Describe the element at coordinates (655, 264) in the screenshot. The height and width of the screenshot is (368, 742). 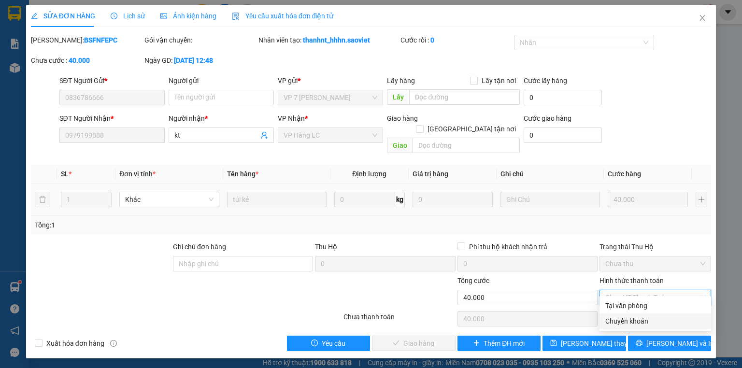
I see `span: Chưa thu` at that location.